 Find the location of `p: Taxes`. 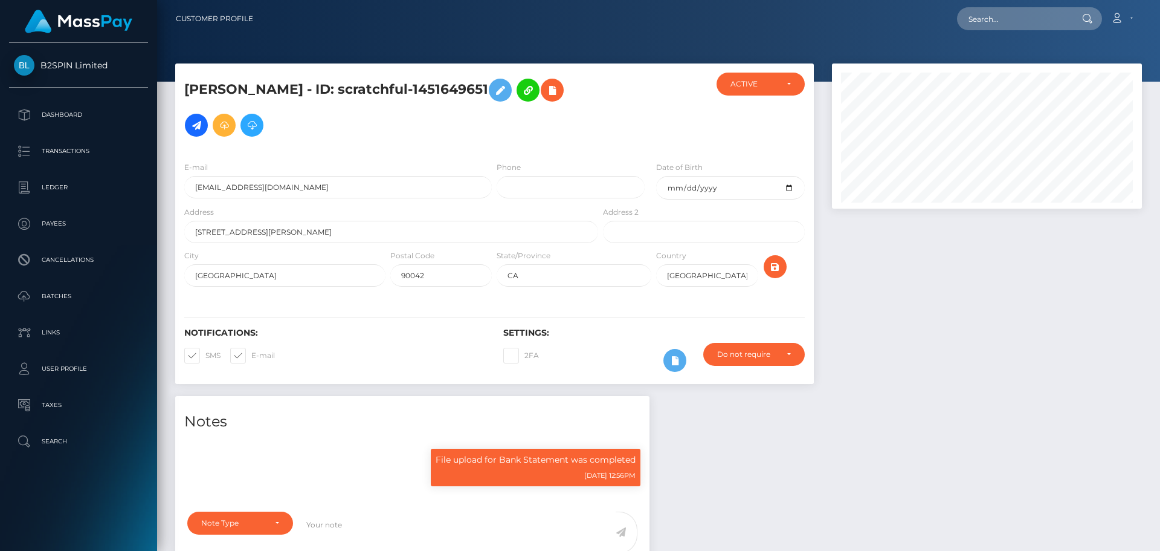

p: Taxes is located at coordinates (79, 405).